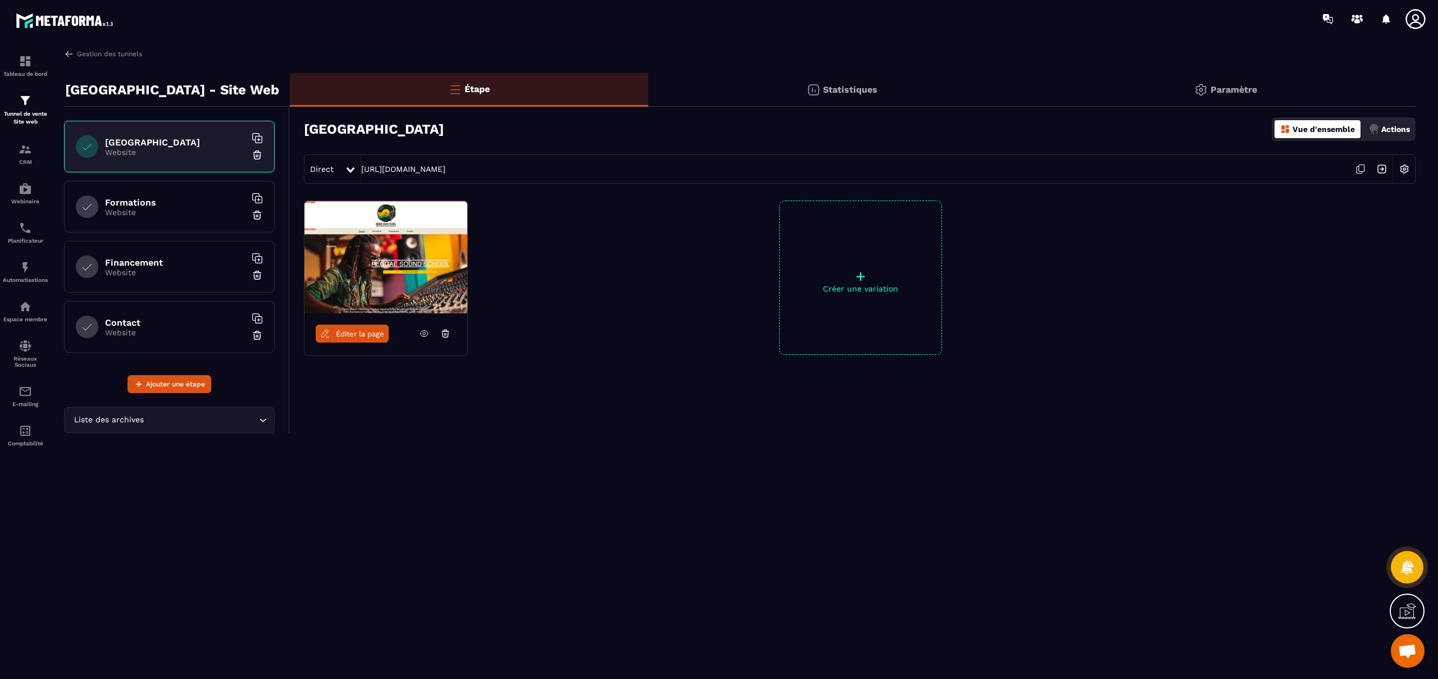 This screenshot has height=679, width=1438. Describe the element at coordinates (169, 420) in the screenshot. I see `div: Search for option` at that location.